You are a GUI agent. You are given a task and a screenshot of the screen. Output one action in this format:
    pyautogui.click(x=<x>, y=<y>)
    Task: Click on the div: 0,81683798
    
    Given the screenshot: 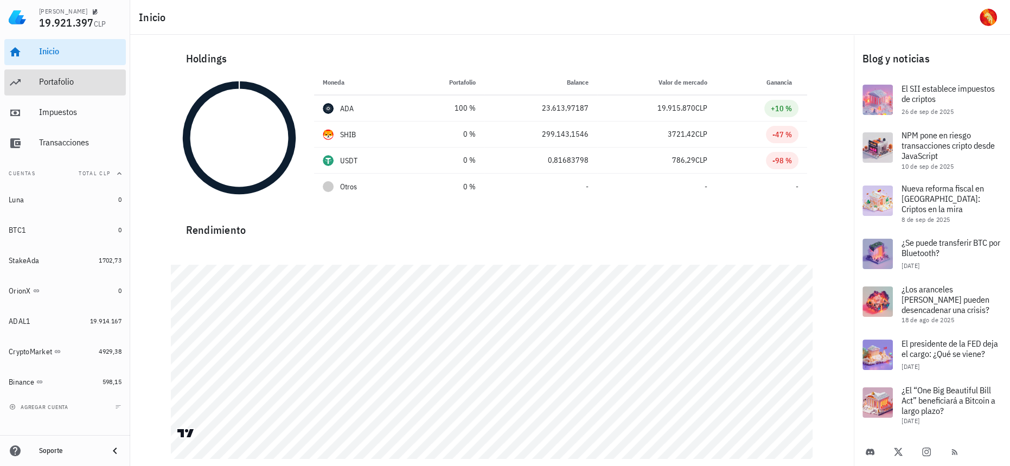 What is the action you would take?
    pyautogui.click(x=541, y=160)
    